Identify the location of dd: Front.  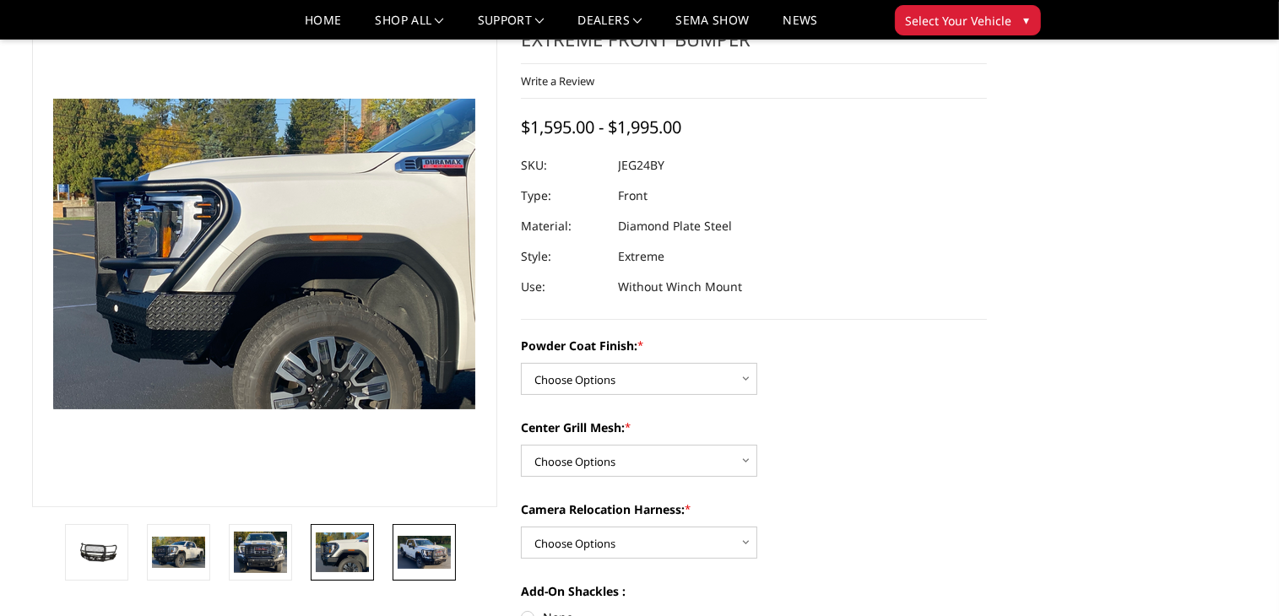
(632, 196).